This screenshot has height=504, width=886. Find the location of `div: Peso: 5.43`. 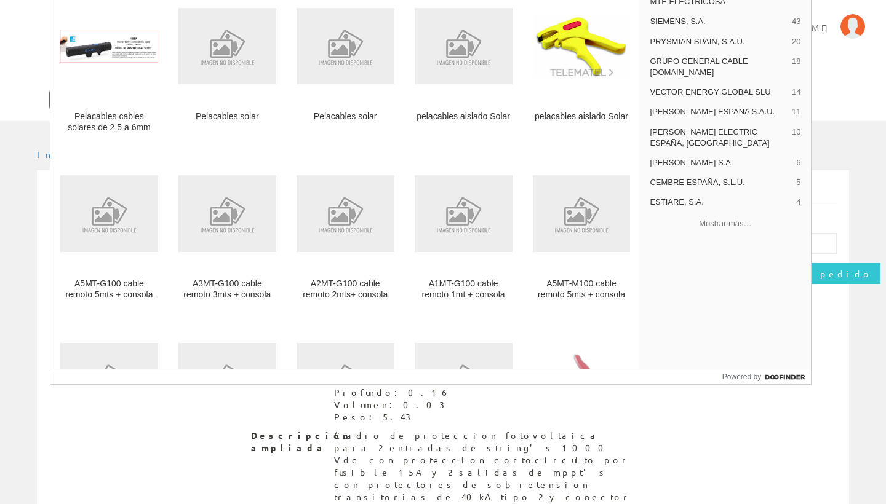

div: Peso: 5.43 is located at coordinates (392, 418).